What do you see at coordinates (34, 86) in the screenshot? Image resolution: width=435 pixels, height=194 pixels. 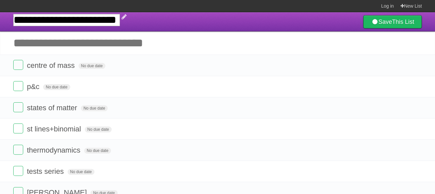 I see `span: p&c` at bounding box center [34, 86].